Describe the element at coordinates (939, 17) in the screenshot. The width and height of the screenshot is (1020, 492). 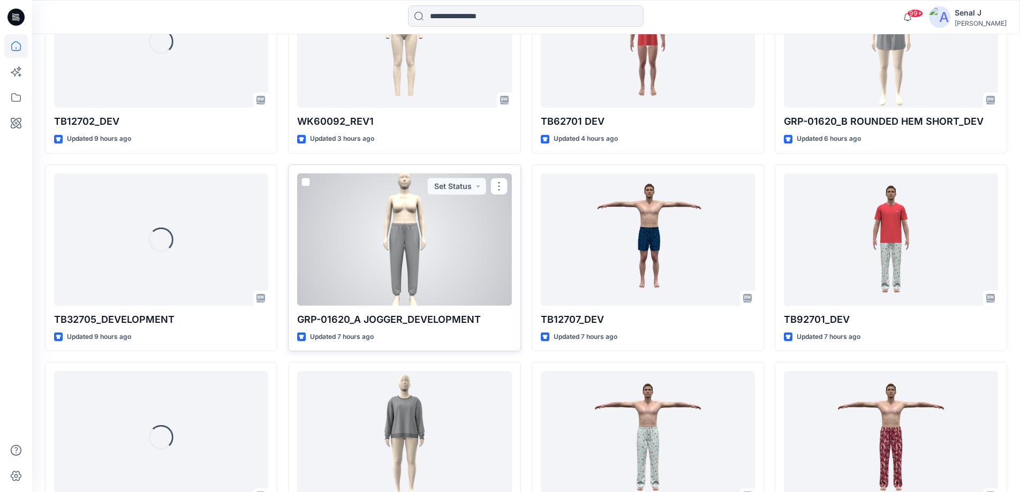
I see `img: avatar` at that location.